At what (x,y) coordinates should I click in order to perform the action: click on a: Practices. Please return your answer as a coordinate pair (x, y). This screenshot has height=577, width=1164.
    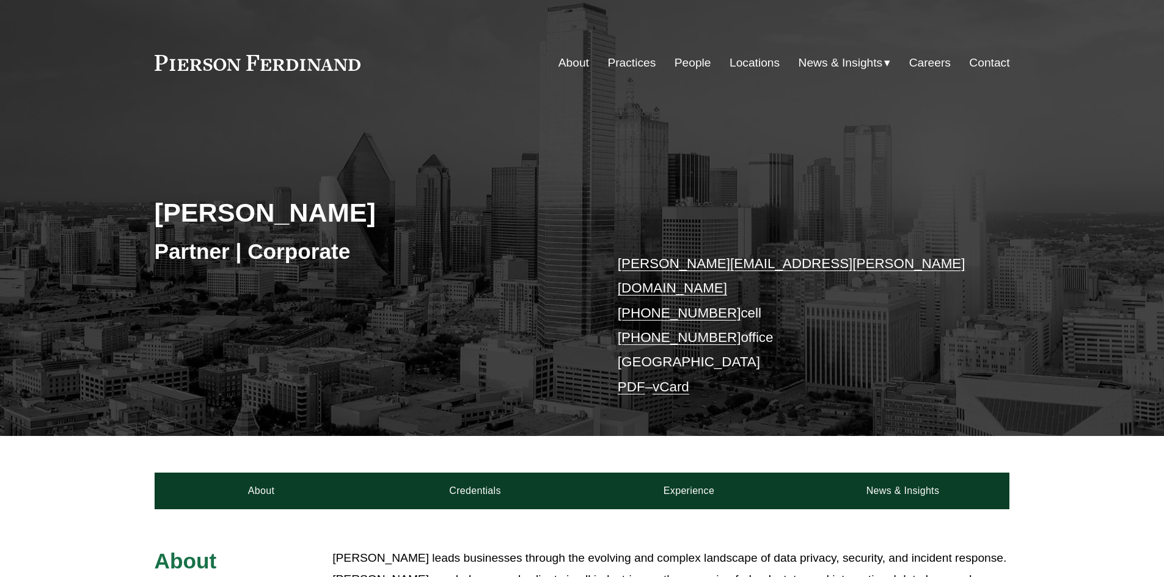
    Looking at the image, I should click on (631, 63).